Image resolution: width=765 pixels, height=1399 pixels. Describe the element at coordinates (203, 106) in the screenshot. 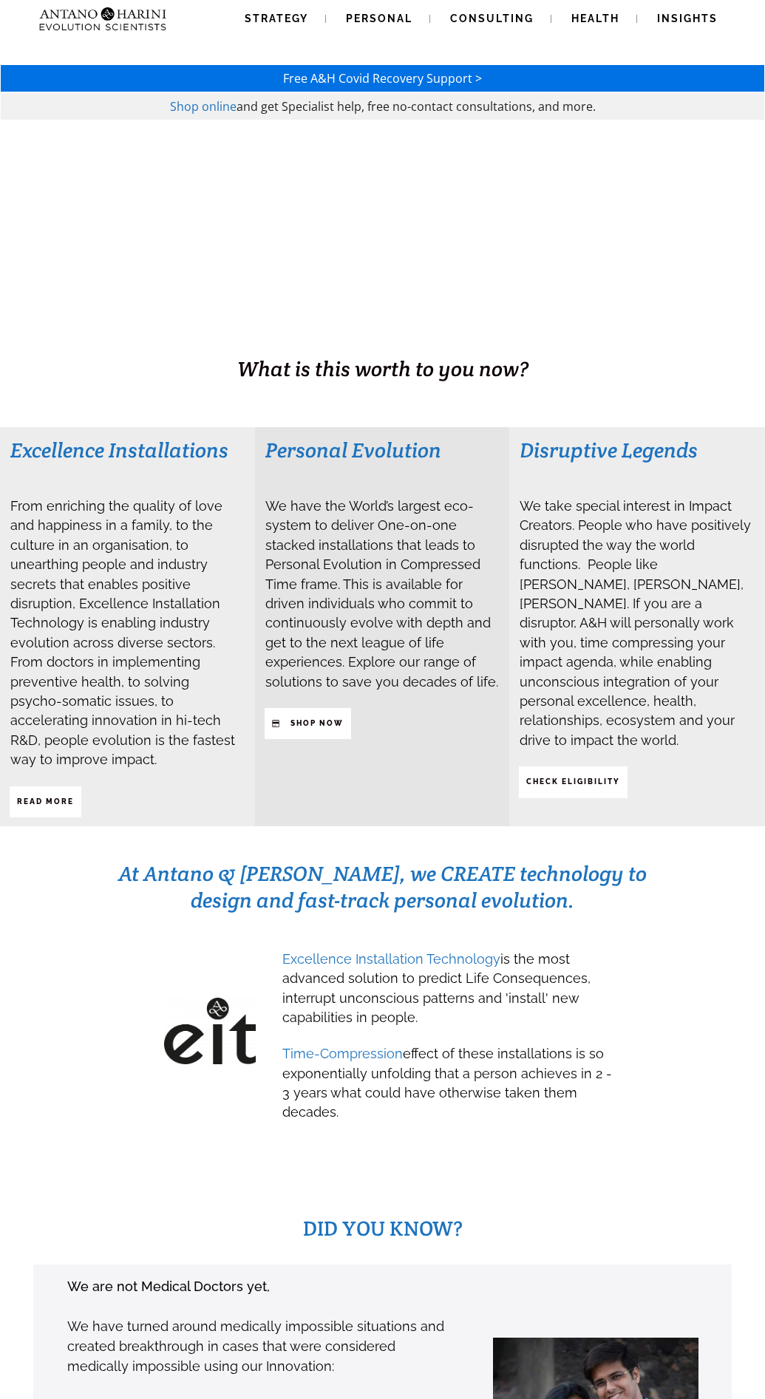

I see `span: Shop online` at that location.